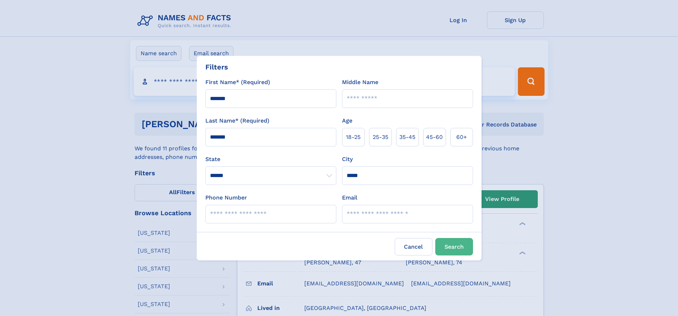 Image resolution: width=678 pixels, height=316 pixels. What do you see at coordinates (454, 246) in the screenshot?
I see `button: Search` at bounding box center [454, 246].